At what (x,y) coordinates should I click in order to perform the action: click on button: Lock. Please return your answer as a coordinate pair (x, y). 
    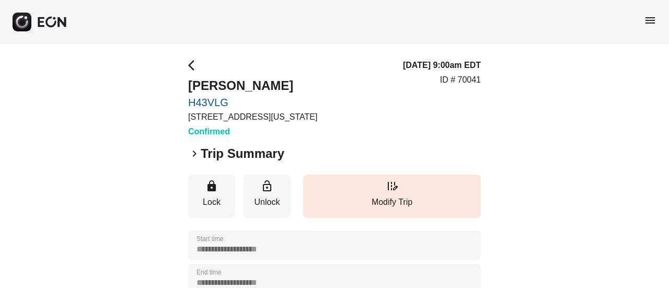
    Looking at the image, I should click on (212, 196).